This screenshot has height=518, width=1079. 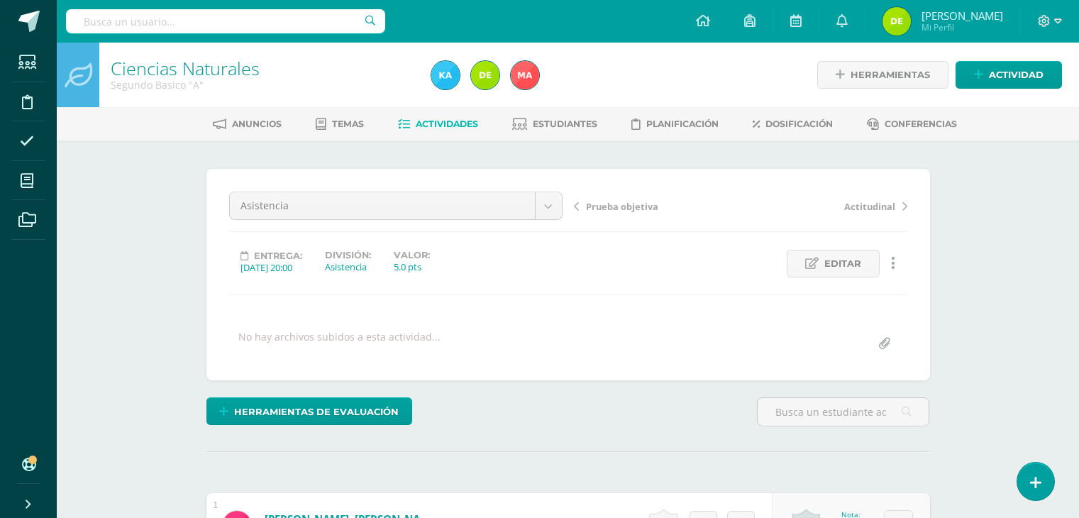 What do you see at coordinates (883, 74) in the screenshot?
I see `a: Herramientas` at bounding box center [883, 74].